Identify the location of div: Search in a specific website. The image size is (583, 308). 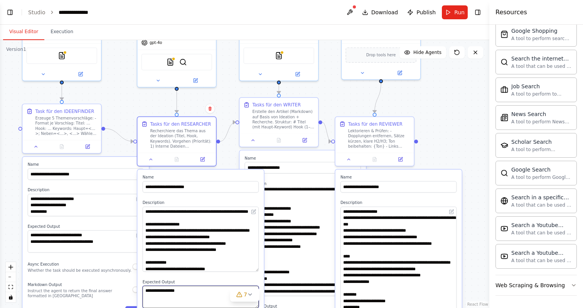
(541, 197).